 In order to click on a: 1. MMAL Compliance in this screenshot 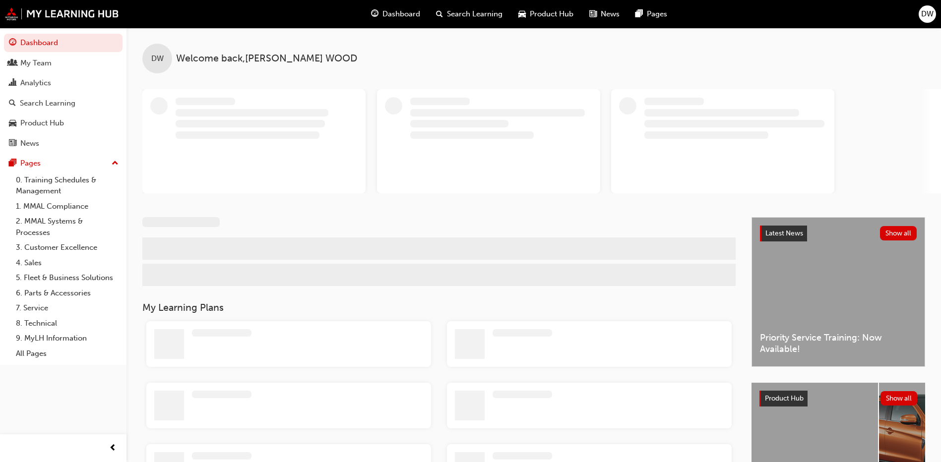, I will do `click(67, 206)`.